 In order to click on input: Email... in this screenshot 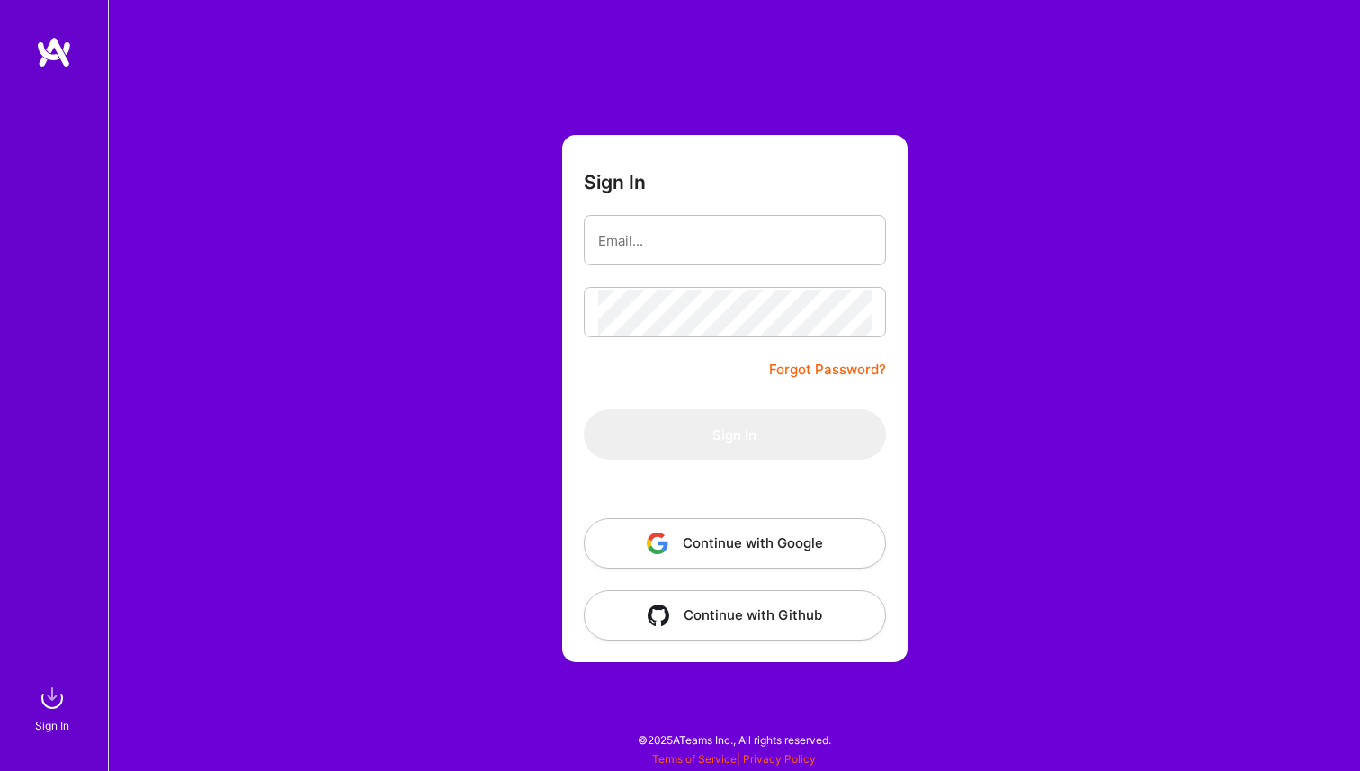, I will do `click(735, 240)`.